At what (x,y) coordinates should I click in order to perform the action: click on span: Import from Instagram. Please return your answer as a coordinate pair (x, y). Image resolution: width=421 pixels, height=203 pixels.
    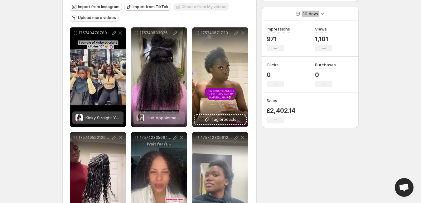
    Looking at the image, I should click on (99, 7).